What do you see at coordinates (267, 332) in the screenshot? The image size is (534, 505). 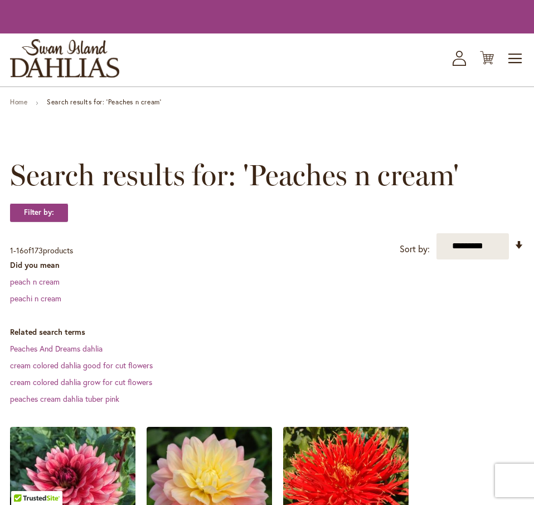 I see `dt: Related search terms` at bounding box center [267, 332].